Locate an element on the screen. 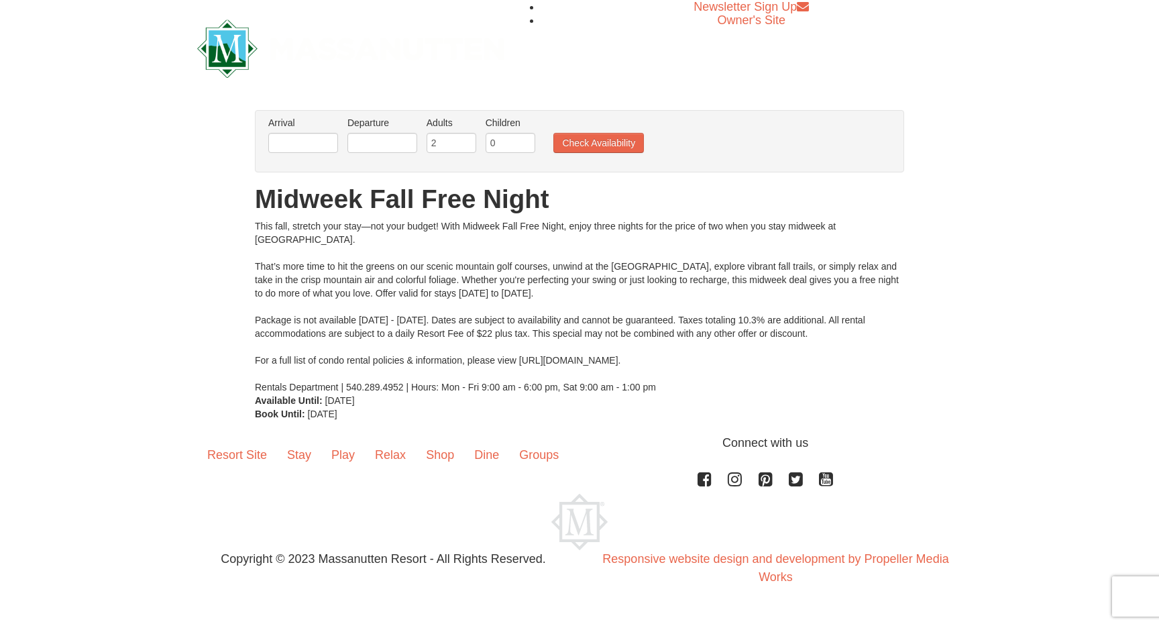 This screenshot has height=626, width=1159. div: This fall, stretch your stay—not your budget! With Midweek Fall Free Night, enjoy three nights fo... is located at coordinates (580, 307).